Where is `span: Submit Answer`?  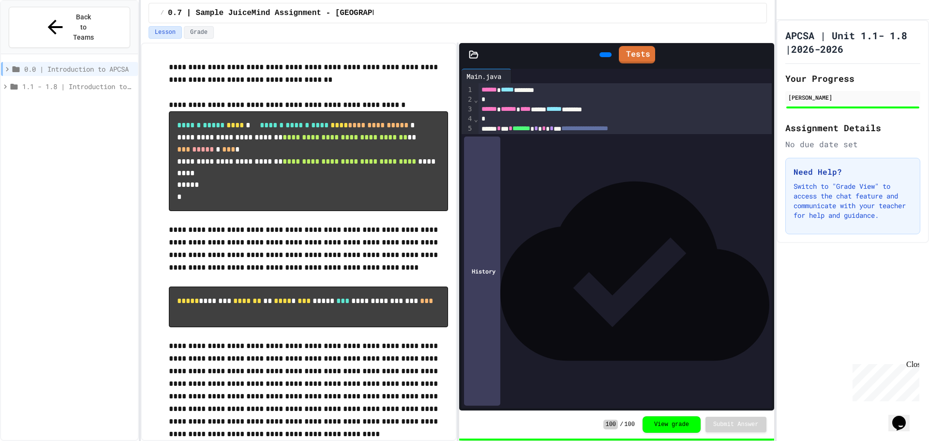
span: Submit Answer is located at coordinates (736, 424).